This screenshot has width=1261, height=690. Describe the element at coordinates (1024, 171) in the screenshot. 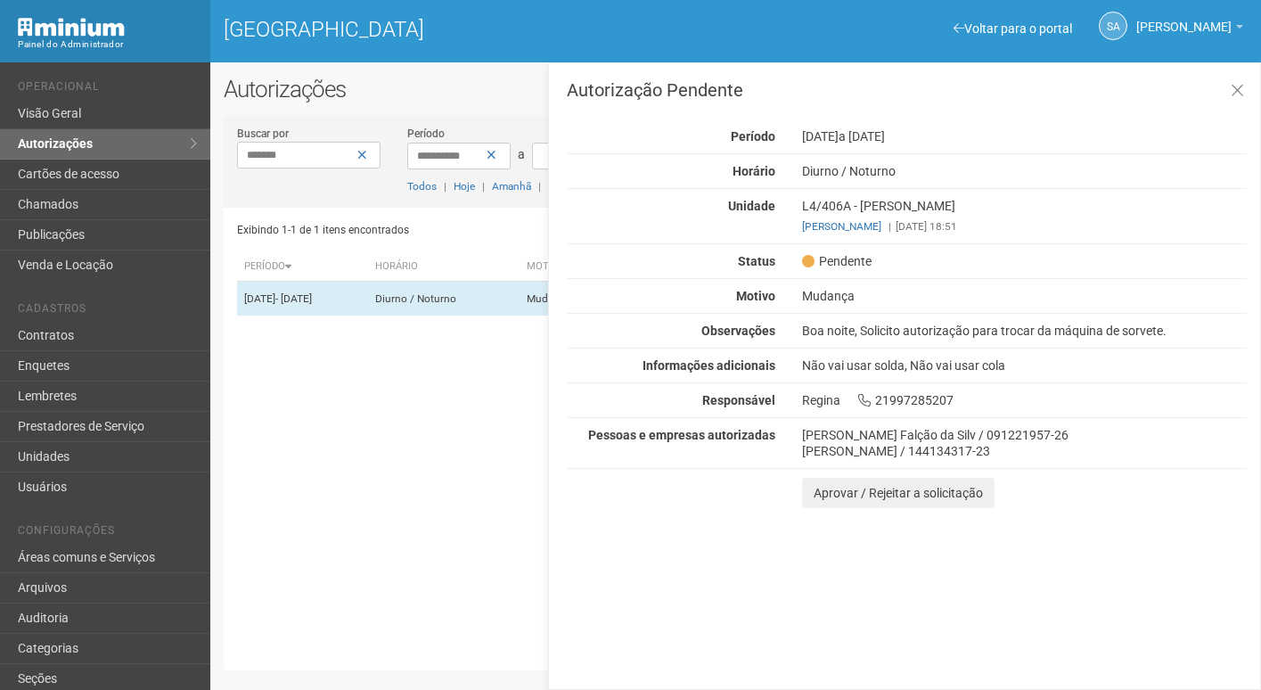

I see `div: Diurno / Noturno` at that location.